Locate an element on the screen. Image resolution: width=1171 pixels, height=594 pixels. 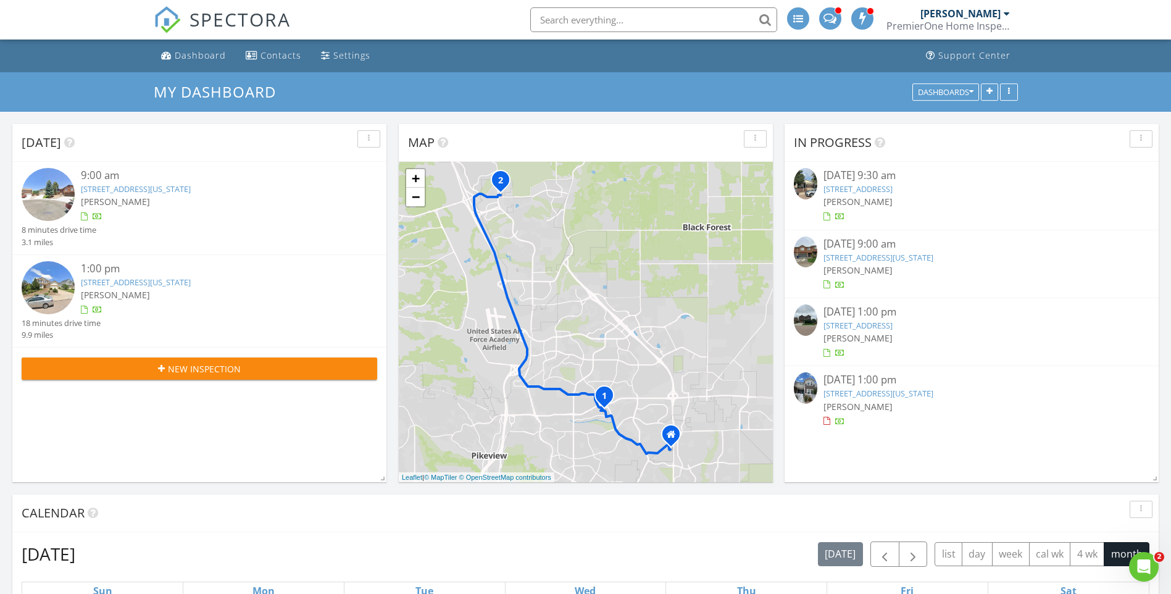
a: Zoom in is located at coordinates (416, 178).